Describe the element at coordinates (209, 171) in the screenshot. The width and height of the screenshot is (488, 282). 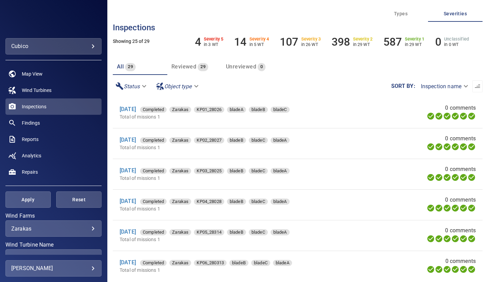
I see `div: KP03_28025` at that location.